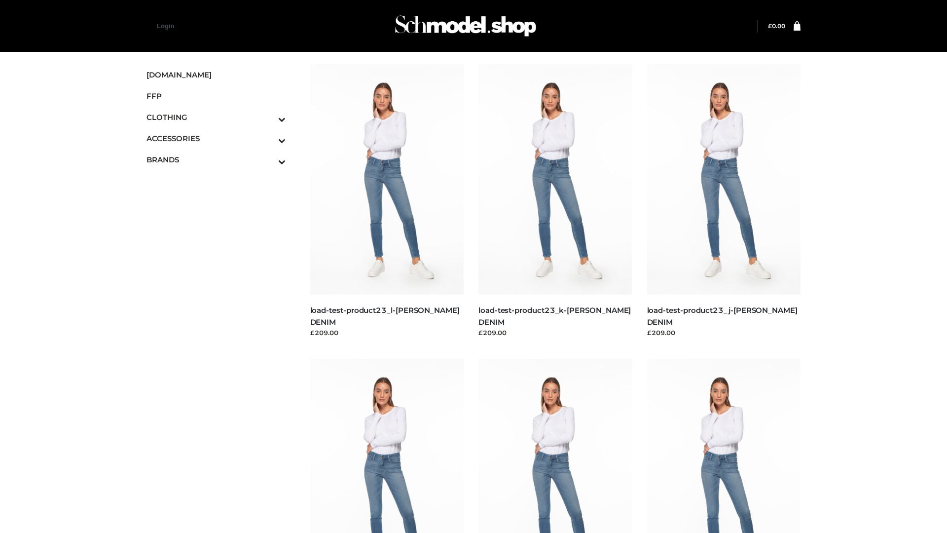 The width and height of the screenshot is (947, 533). Describe the element at coordinates (777, 26) in the screenshot. I see `a: £0.00` at that location.